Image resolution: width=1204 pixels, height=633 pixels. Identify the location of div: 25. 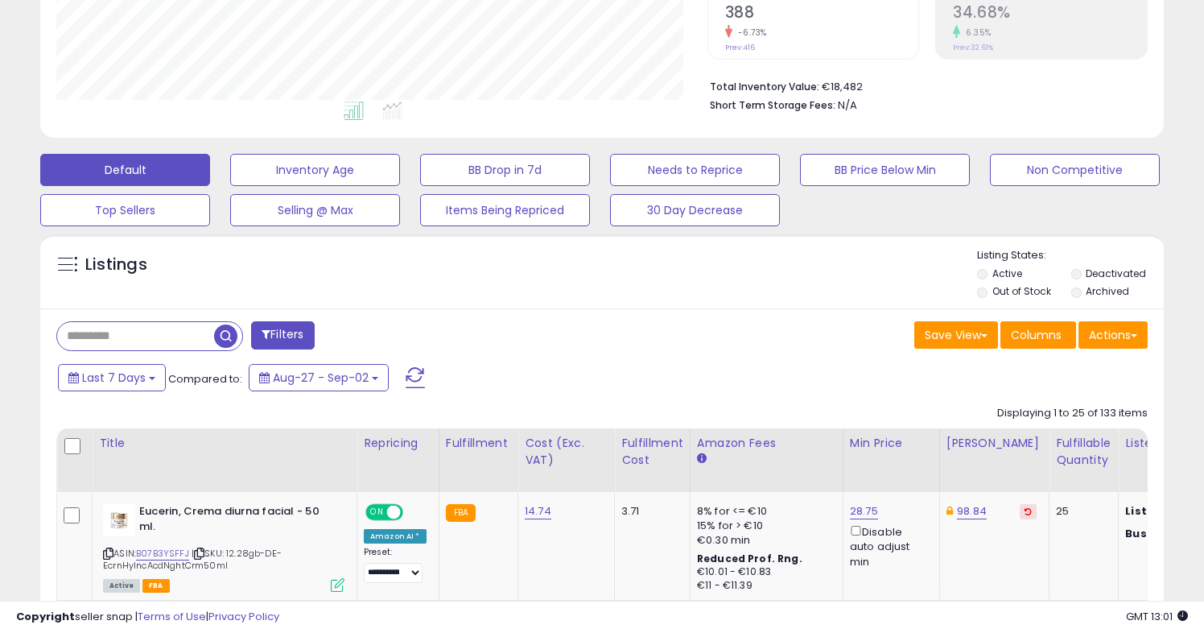
(1081, 511).